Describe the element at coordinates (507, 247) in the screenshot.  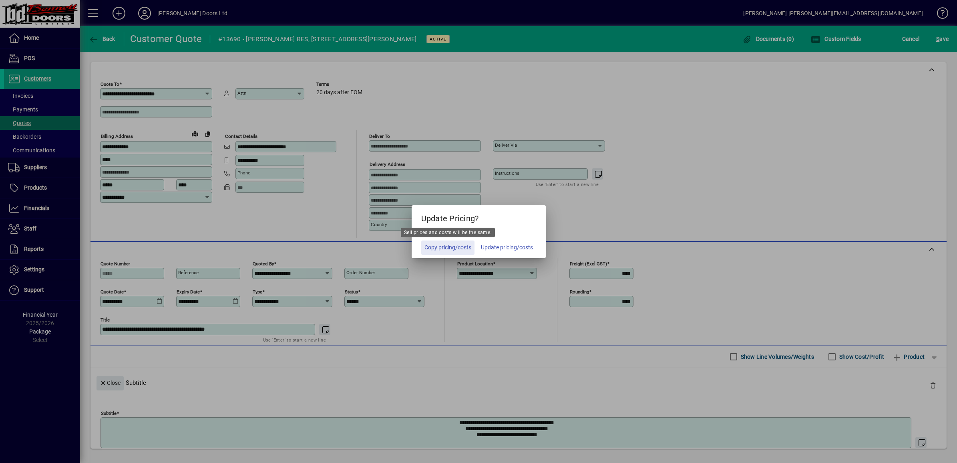
I see `span: Update pricing/costs` at that location.